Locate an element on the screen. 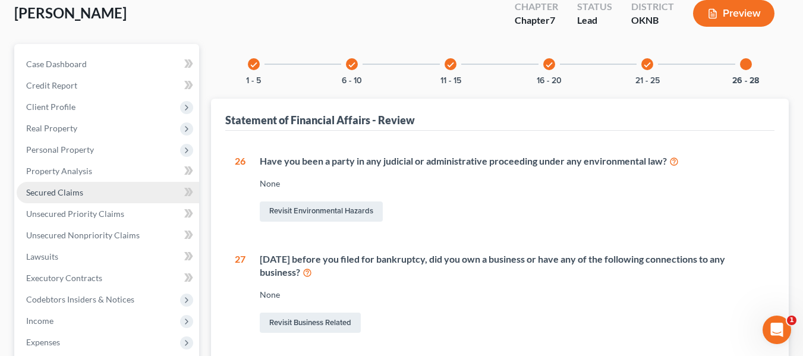 The image size is (803, 356). span: Lawsuits is located at coordinates (42, 256).